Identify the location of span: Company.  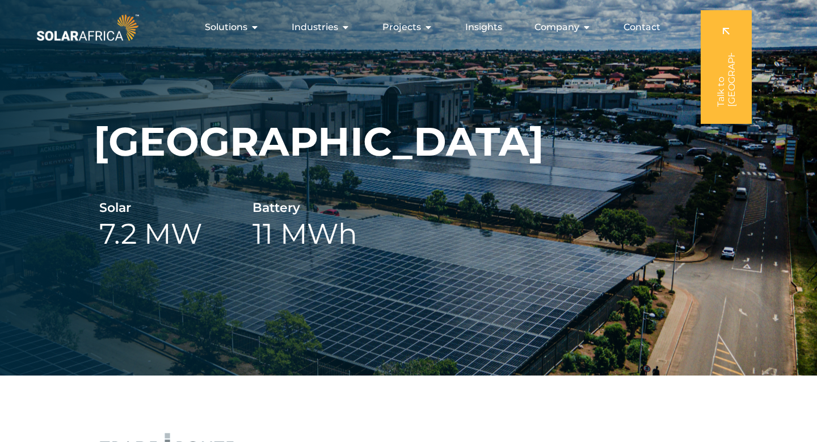
(557, 27).